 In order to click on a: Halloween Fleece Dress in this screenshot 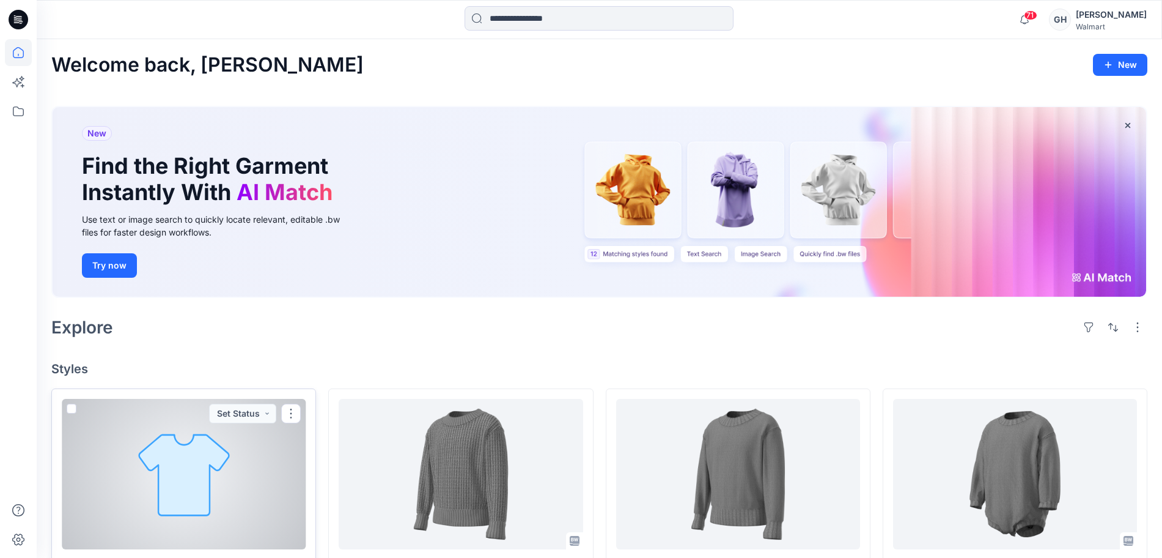, I will do `click(183, 474)`.